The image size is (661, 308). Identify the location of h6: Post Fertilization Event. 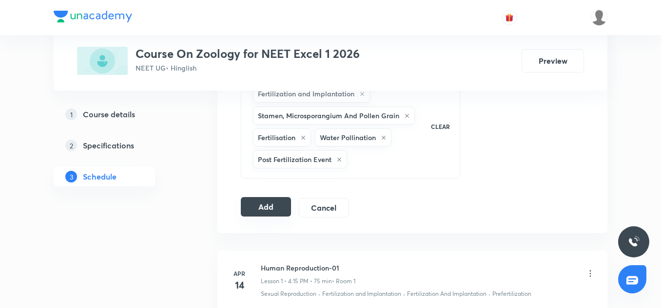
(294, 159).